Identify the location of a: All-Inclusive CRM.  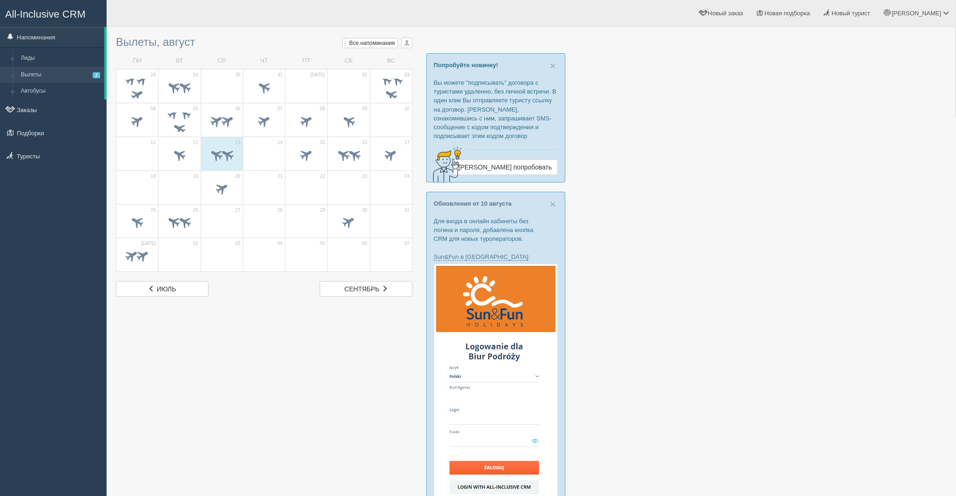
(53, 13).